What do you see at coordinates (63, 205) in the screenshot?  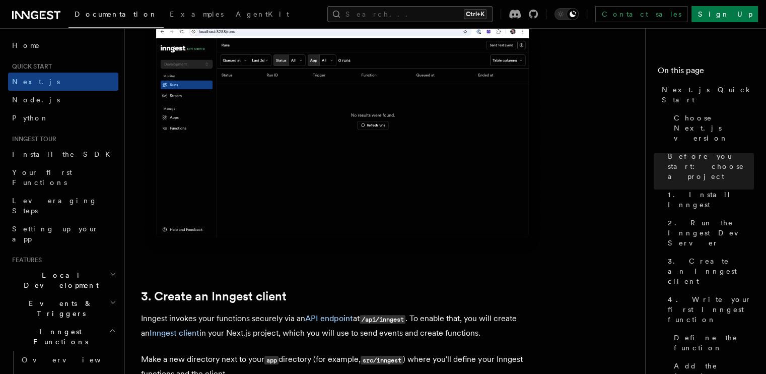 I see `a: Leveraging Steps` at bounding box center [63, 205].